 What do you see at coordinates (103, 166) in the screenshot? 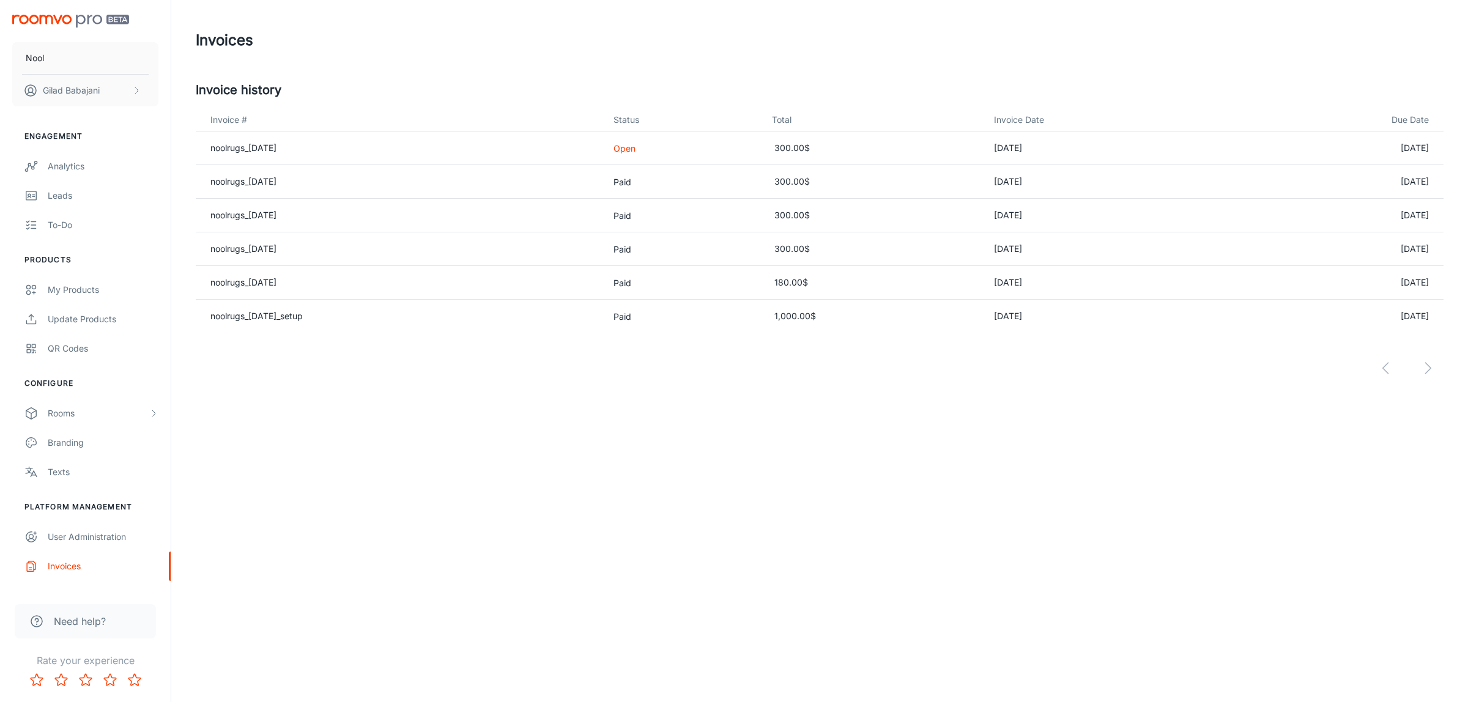
I see `div: Analytics` at bounding box center [103, 166].